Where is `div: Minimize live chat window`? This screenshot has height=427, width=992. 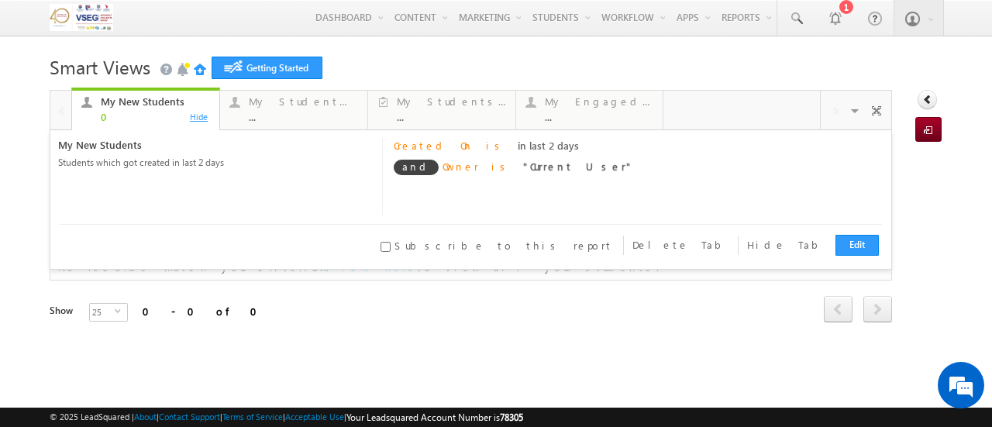
div: Minimize live chat window is located at coordinates (273, 26).